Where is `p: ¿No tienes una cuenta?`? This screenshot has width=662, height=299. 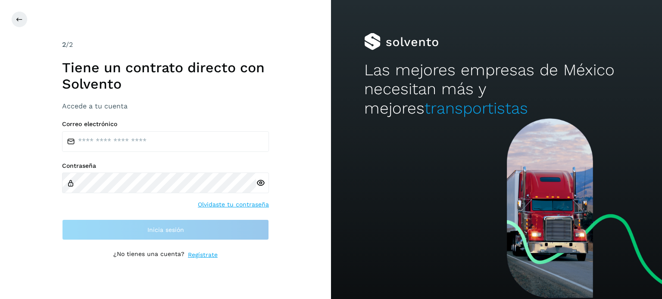 p: ¿No tienes una cuenta? is located at coordinates (149, 255).